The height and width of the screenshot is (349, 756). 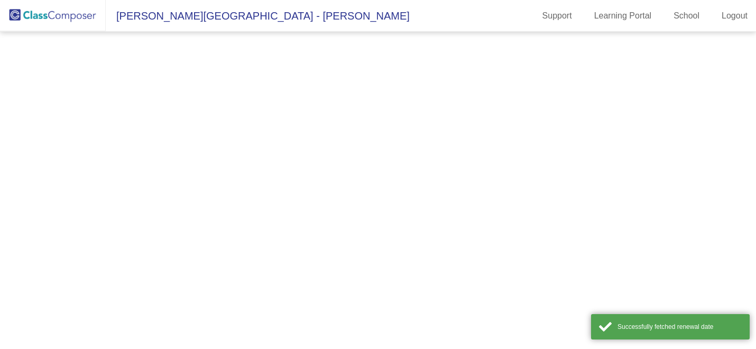 What do you see at coordinates (623, 16) in the screenshot?
I see `a: Learning Portal` at bounding box center [623, 16].